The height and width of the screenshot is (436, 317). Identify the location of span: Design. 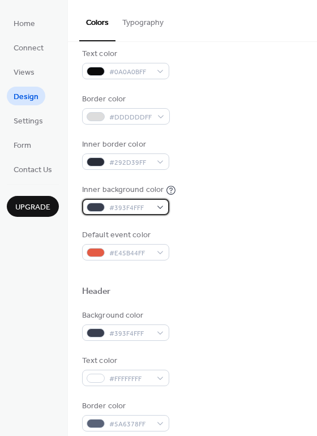
(26, 97).